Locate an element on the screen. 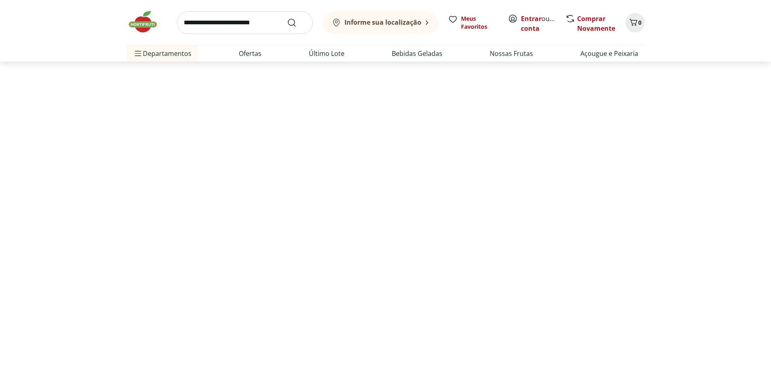 The width and height of the screenshot is (771, 369). span: ou is located at coordinates (539, 23).